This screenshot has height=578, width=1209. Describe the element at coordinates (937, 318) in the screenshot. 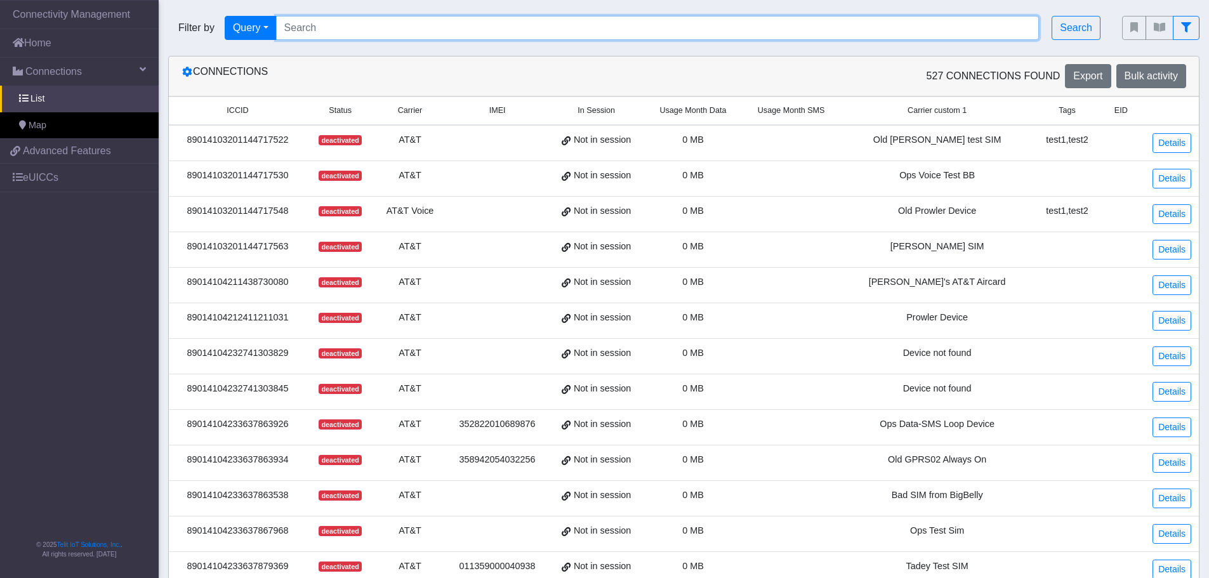

I see `div: Prowler Device` at that location.